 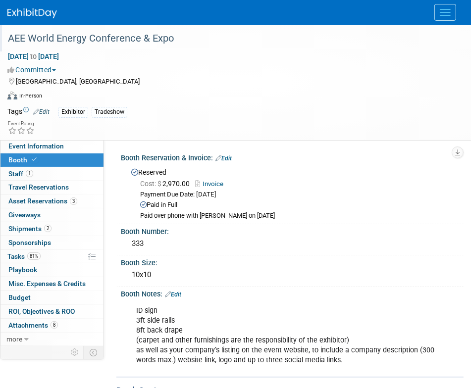 I want to click on span: 8, so click(x=54, y=325).